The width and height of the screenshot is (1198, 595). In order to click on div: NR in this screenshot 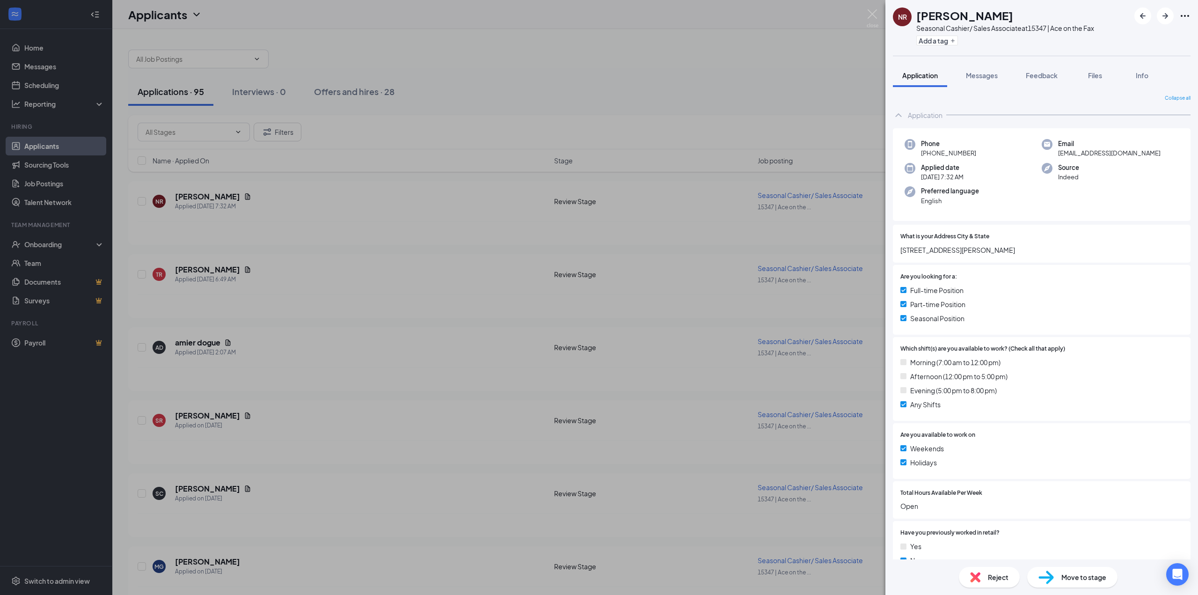, I will do `click(903, 17)`.